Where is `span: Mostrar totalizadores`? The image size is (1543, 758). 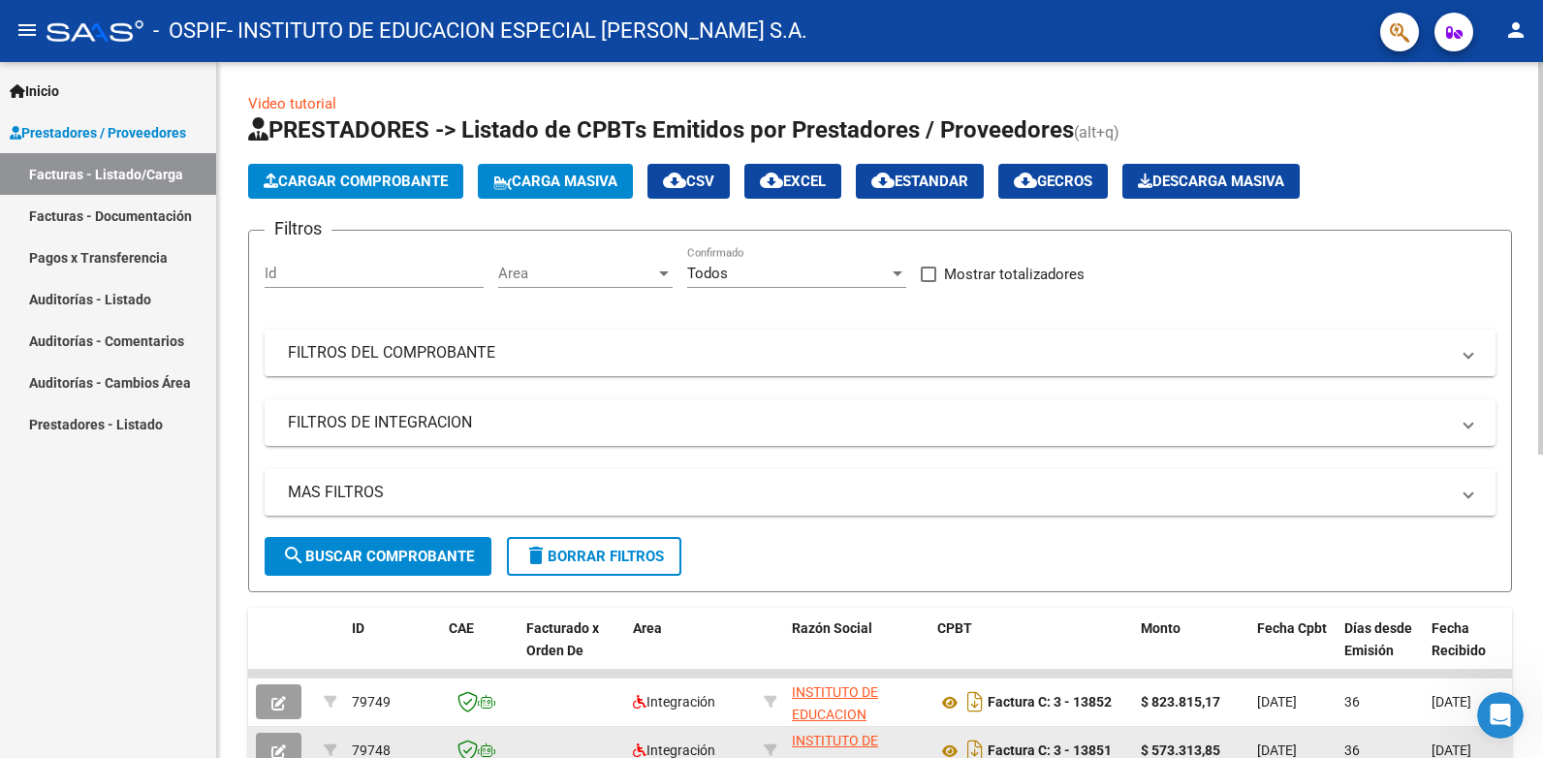 span: Mostrar totalizadores is located at coordinates (1014, 274).